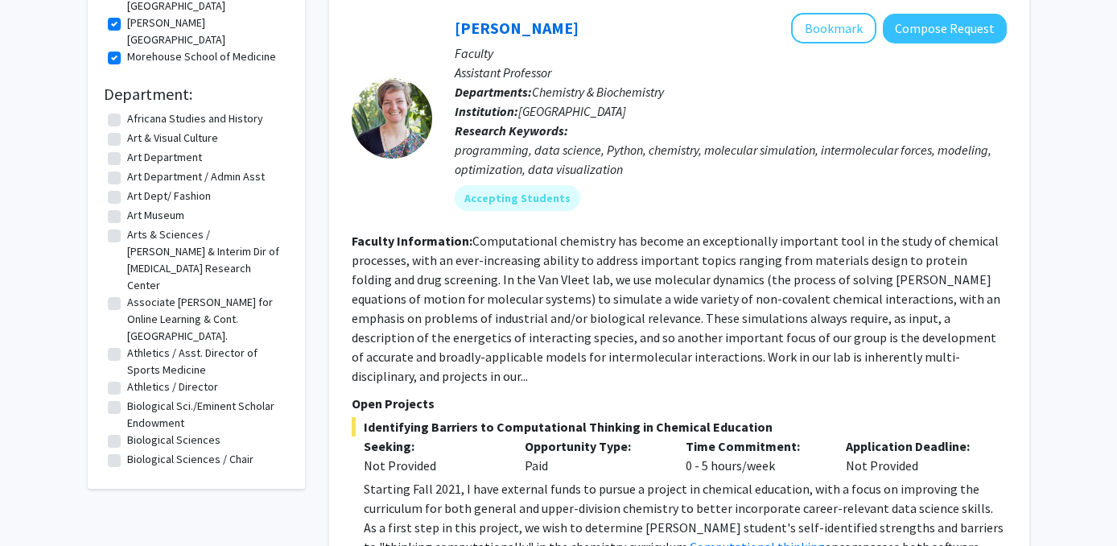 Image resolution: width=1117 pixels, height=546 pixels. Describe the element at coordinates (676, 308) in the screenshot. I see `fg-read-more: Computational chemistry has become an exceptionally important tool in the study of chemical proce...` at that location.